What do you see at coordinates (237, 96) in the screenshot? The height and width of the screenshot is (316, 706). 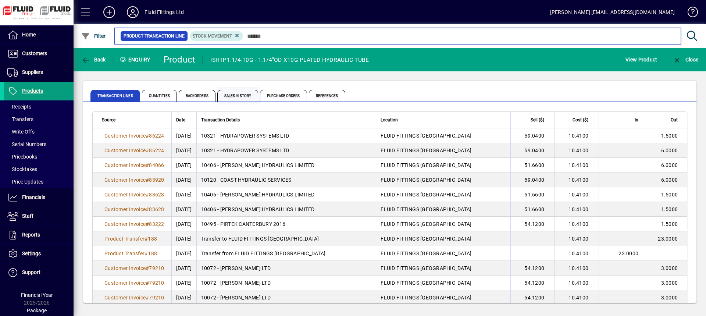 I see `span: Sales History` at bounding box center [237, 96].